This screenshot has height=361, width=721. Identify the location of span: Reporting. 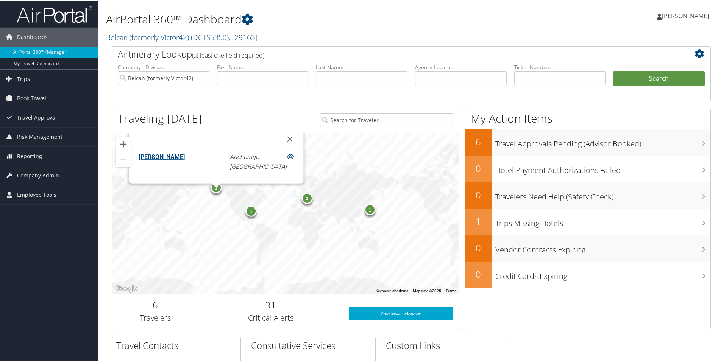
(30, 156).